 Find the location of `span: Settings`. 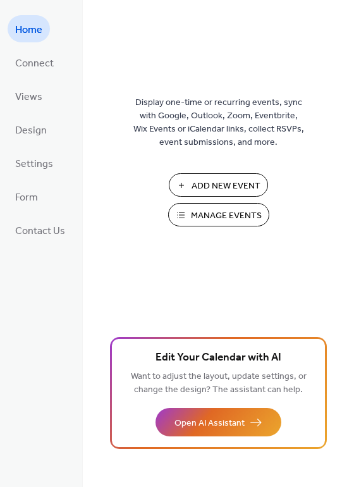

span: Settings is located at coordinates (34, 164).